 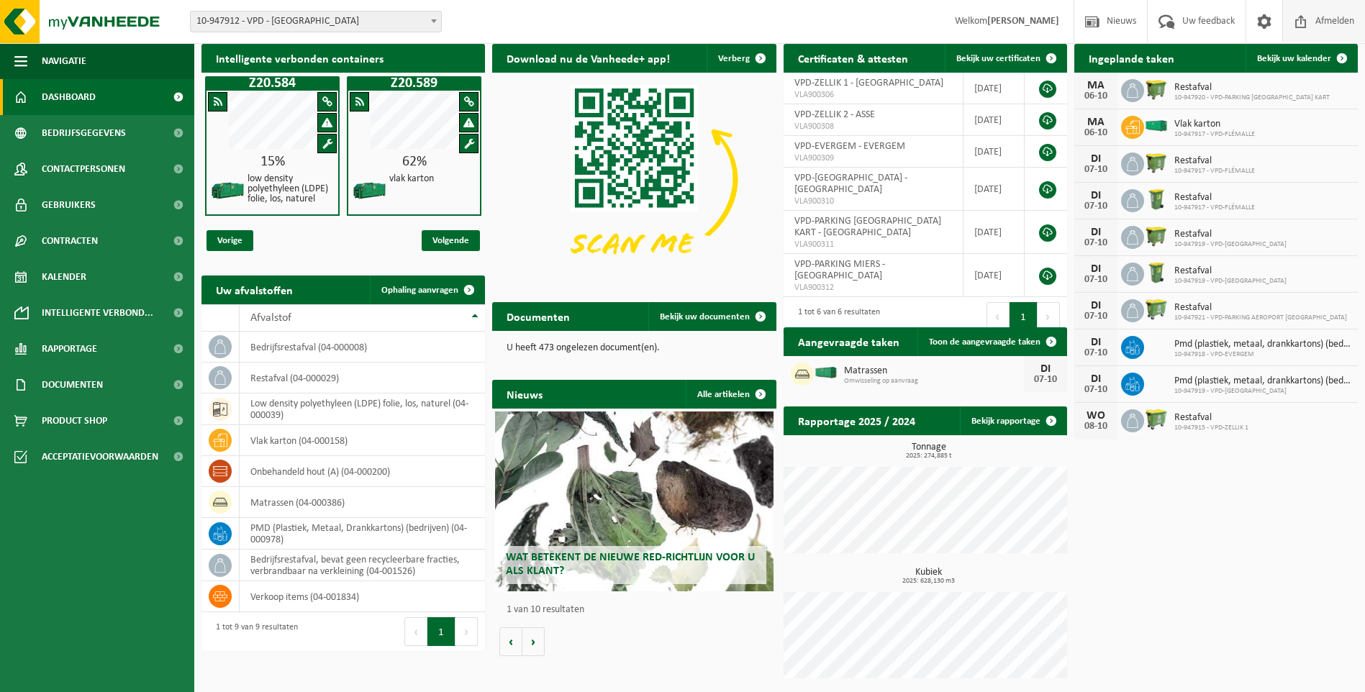 I want to click on td: onbehandeld hout (A) (04-000200), so click(x=362, y=471).